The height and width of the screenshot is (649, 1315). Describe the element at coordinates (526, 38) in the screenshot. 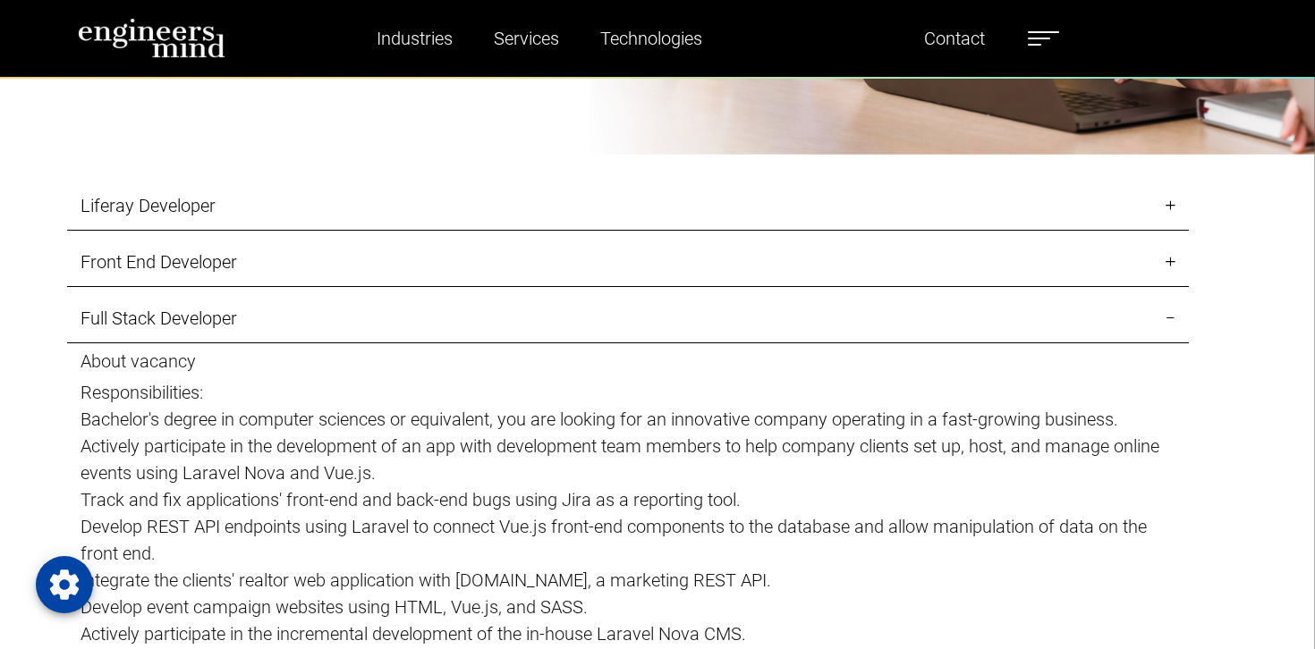

I see `a: Services` at that location.